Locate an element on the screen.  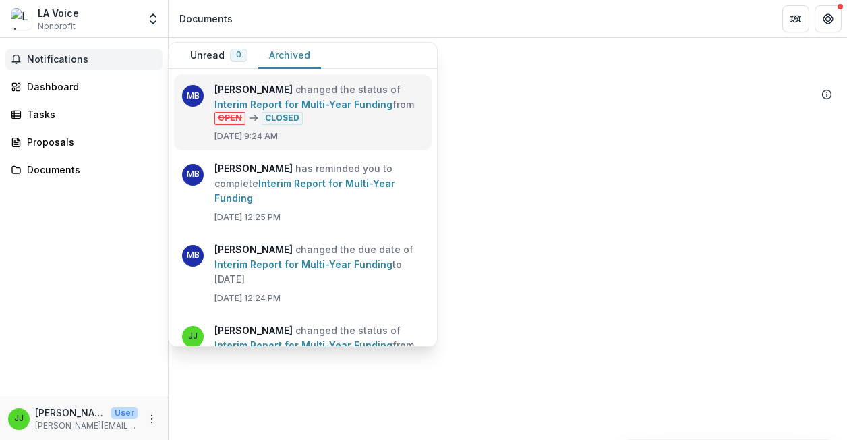
button: Get Help is located at coordinates (828, 19).